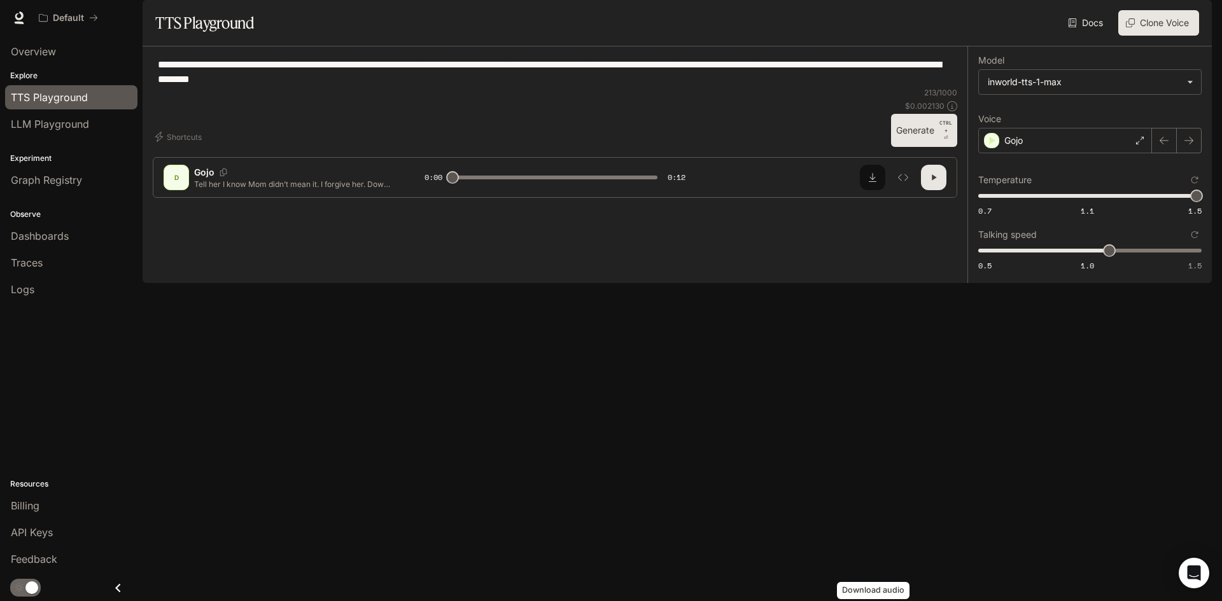  I want to click on h1: TTS Playground, so click(204, 23).